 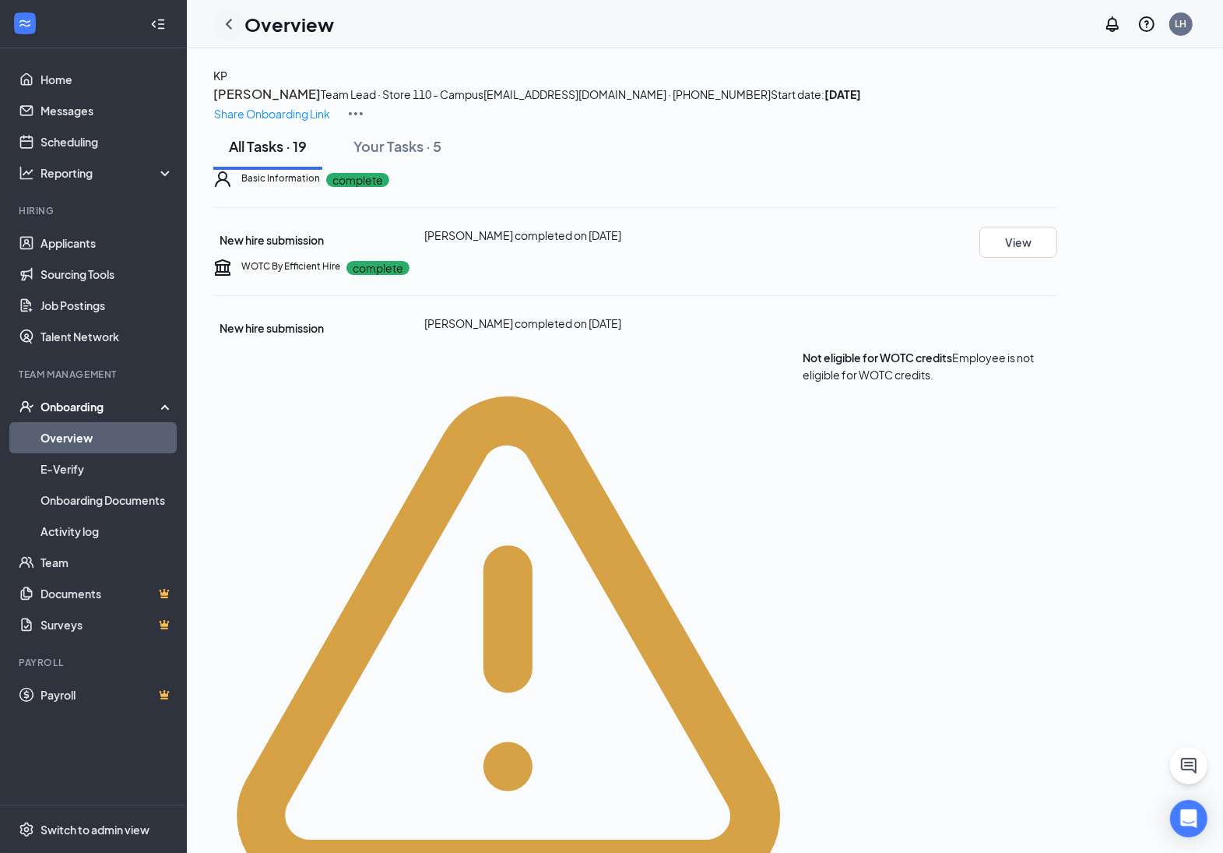 I want to click on a: Sourcing Tools, so click(x=107, y=274).